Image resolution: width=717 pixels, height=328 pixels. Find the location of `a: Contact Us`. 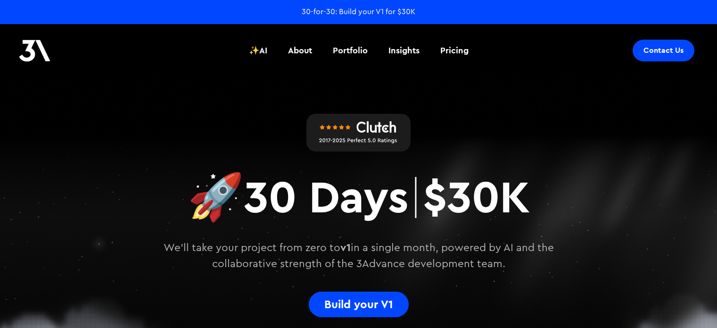

a: Contact Us is located at coordinates (663, 50).